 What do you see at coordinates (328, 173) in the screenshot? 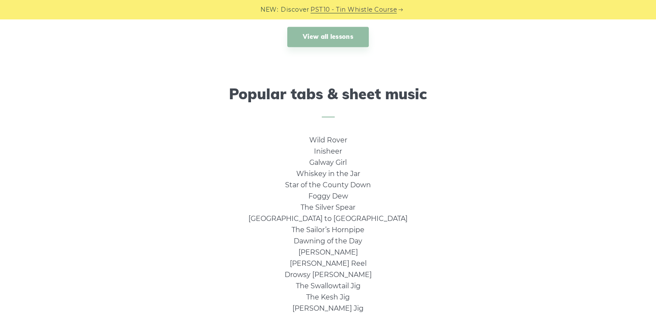
I see `a: Whiskey in the Jar` at bounding box center [328, 173].